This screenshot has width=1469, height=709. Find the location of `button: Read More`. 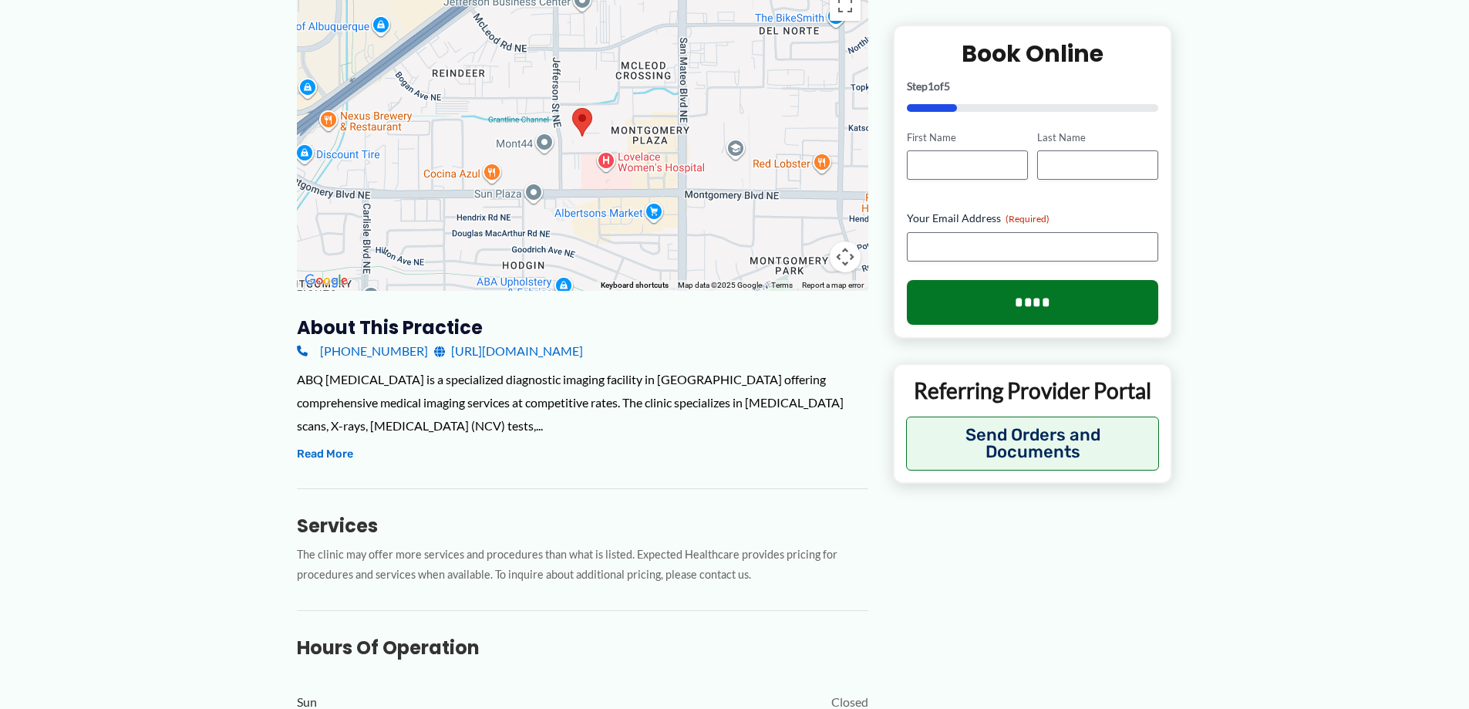

button: Read More is located at coordinates (325, 454).